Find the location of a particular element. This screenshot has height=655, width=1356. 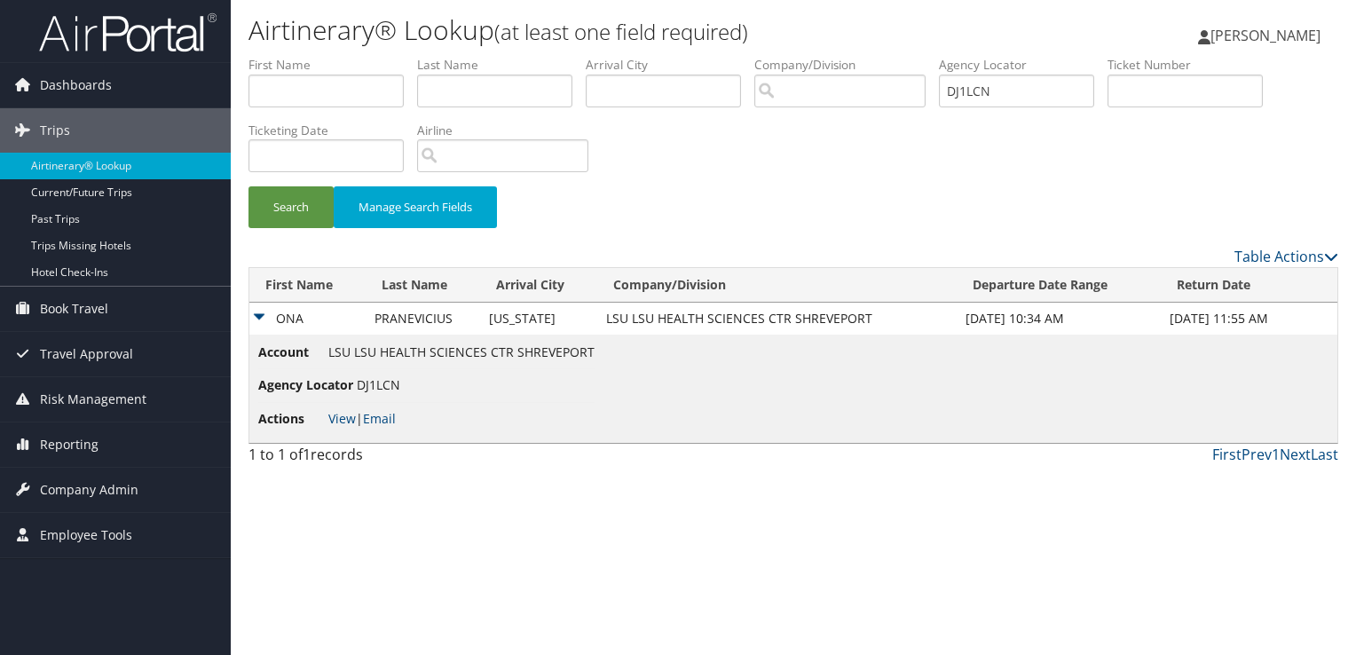

label: First Name is located at coordinates (333, 65).